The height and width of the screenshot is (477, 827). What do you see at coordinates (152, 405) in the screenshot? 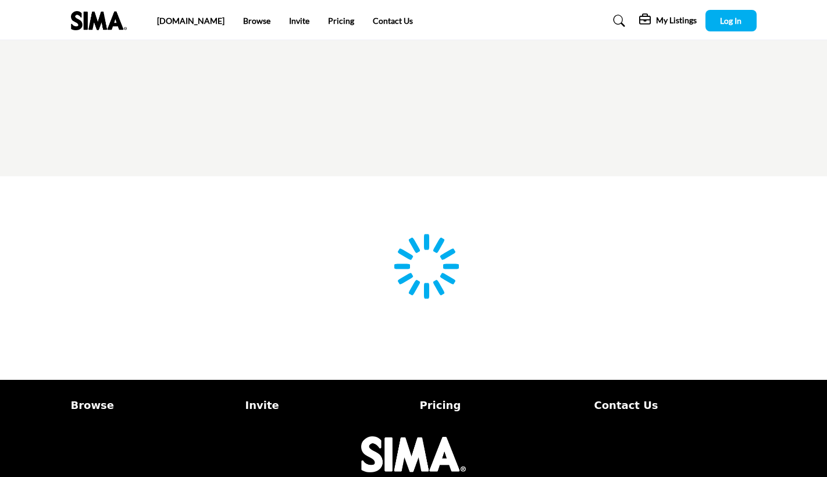
I see `p: Browse` at bounding box center [152, 405].